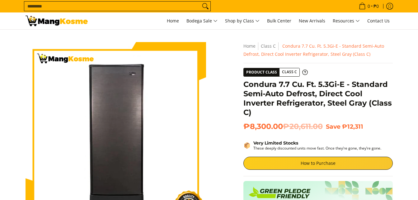 The image size is (418, 200). What do you see at coordinates (317, 148) in the screenshot?
I see `p: These deeply discounted units move fast. Once they’re gone, they’re gone.` at bounding box center [317, 148].